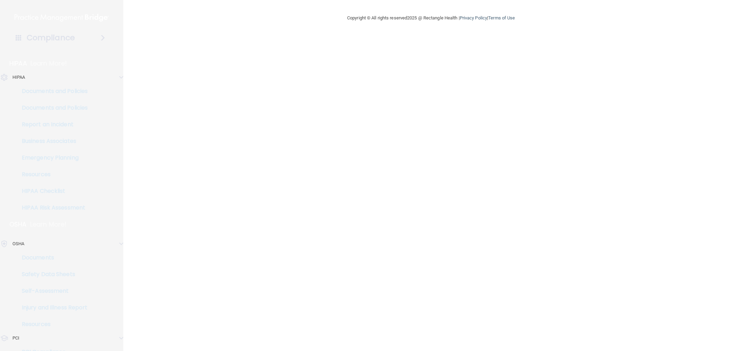 This screenshot has width=739, height=351. Describe the element at coordinates (52, 257) in the screenshot. I see `p: Documents` at that location.